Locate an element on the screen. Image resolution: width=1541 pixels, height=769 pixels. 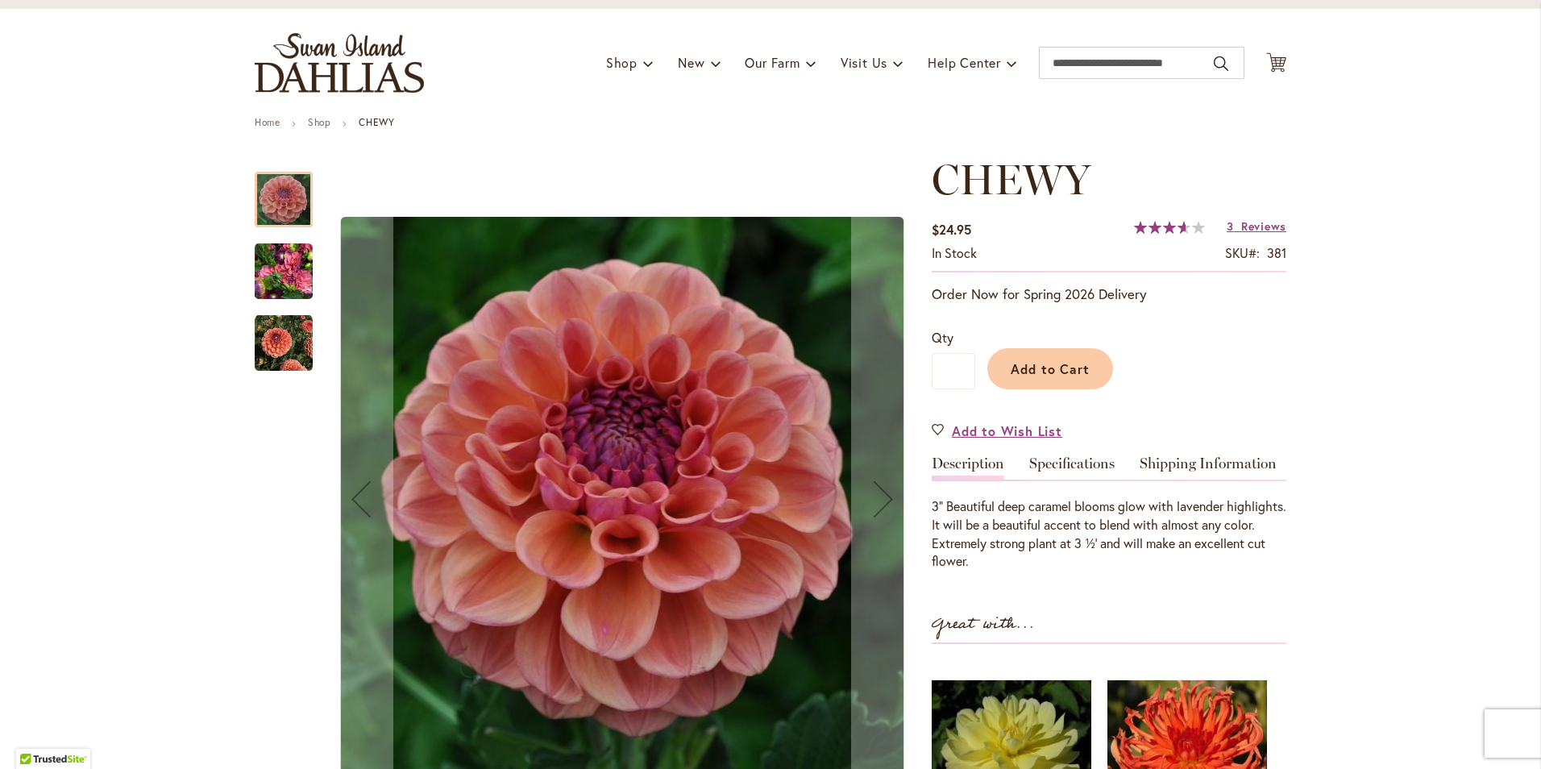
a: Home is located at coordinates (267, 122).